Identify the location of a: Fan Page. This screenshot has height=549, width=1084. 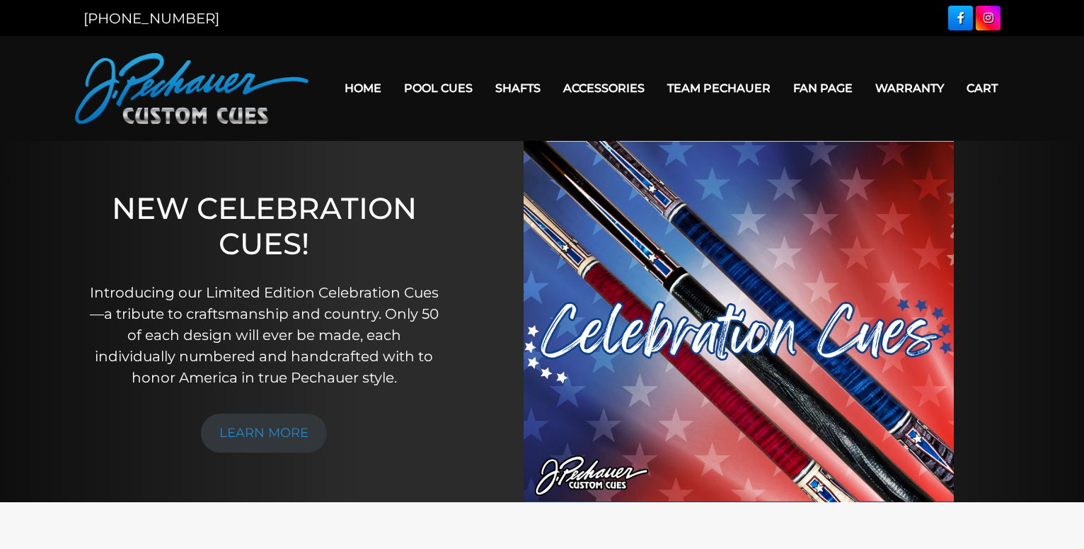
(823, 88).